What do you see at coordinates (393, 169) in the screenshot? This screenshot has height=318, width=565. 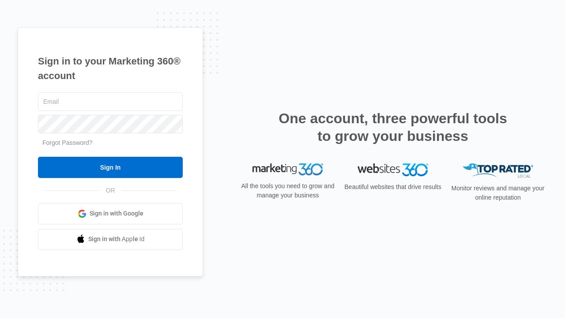 I see `img: Websites 360` at bounding box center [393, 169].